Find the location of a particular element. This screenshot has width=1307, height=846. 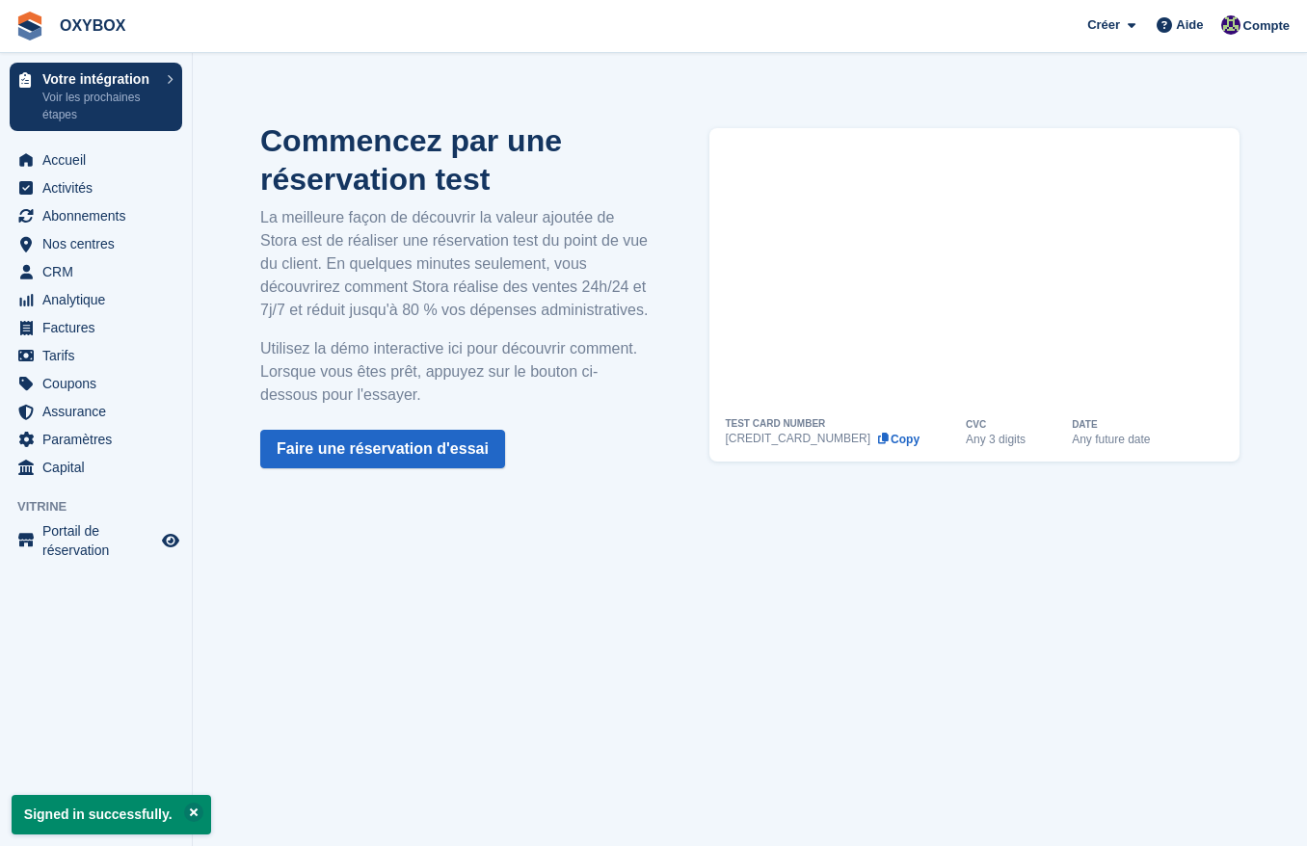

a: OXYBOX is located at coordinates (93, 25).